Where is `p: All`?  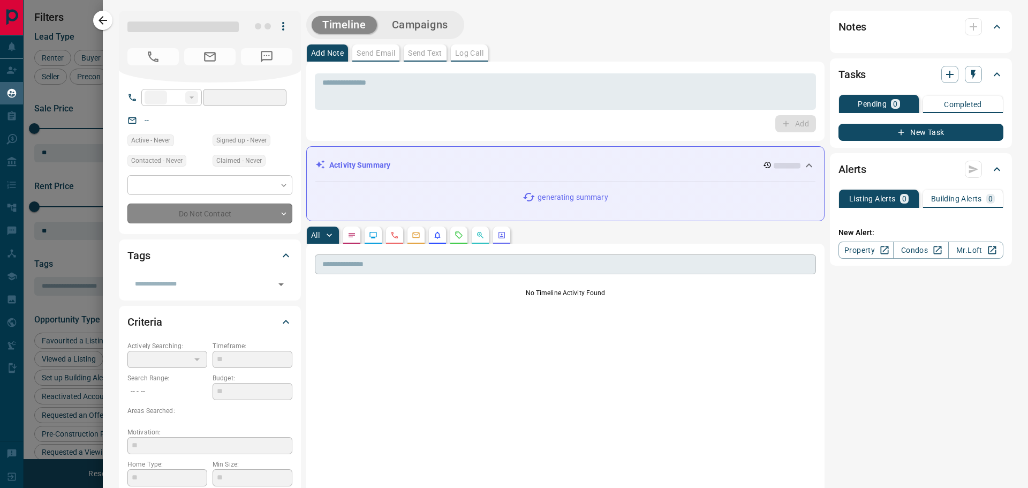 p: All is located at coordinates (315, 235).